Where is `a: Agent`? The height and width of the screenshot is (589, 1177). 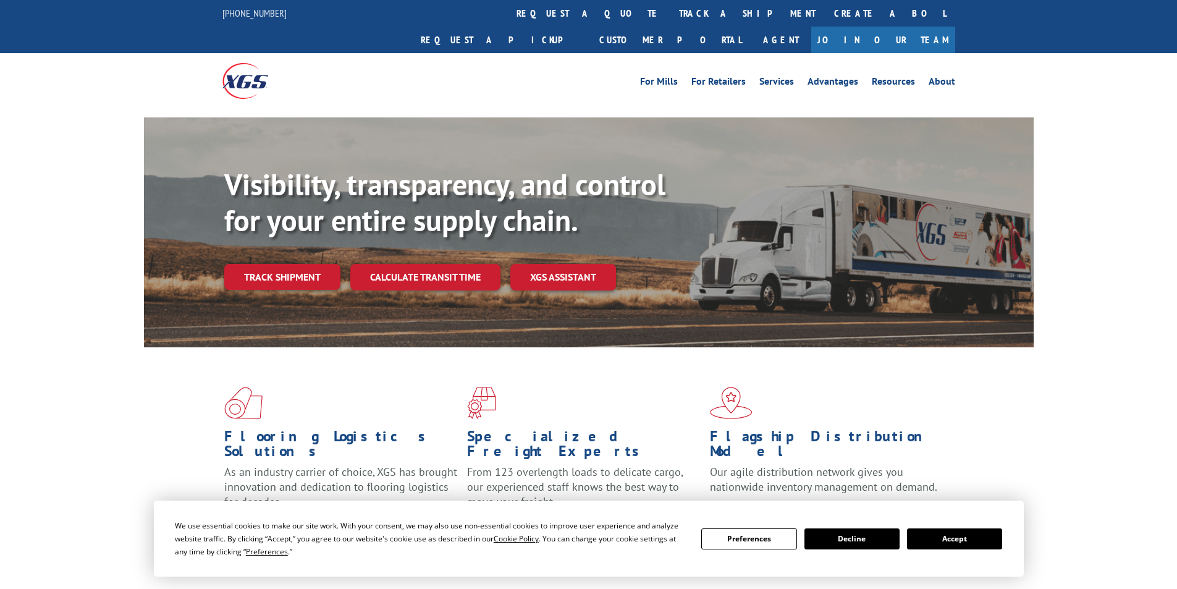 a: Agent is located at coordinates (781, 40).